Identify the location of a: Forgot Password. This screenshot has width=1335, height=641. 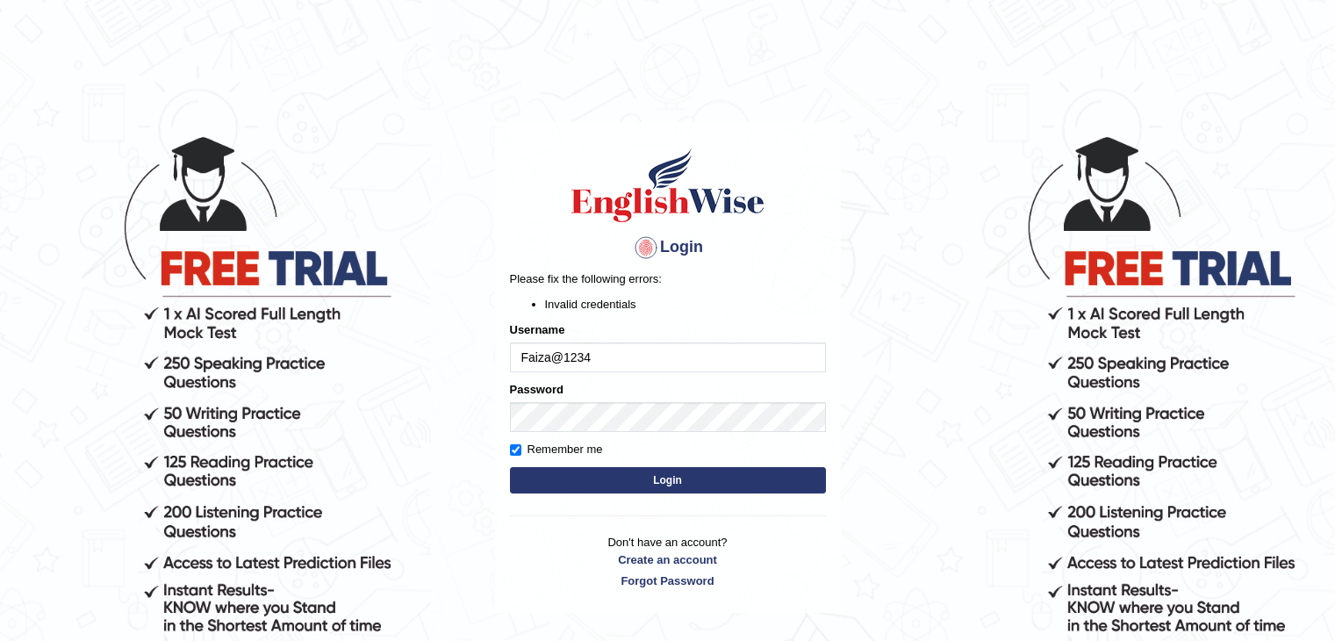
(668, 580).